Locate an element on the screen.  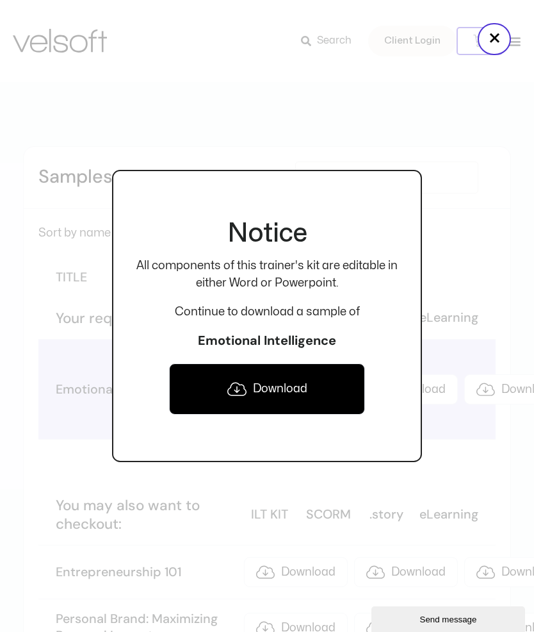
p: Continue to download a sample of is located at coordinates (267, 311).